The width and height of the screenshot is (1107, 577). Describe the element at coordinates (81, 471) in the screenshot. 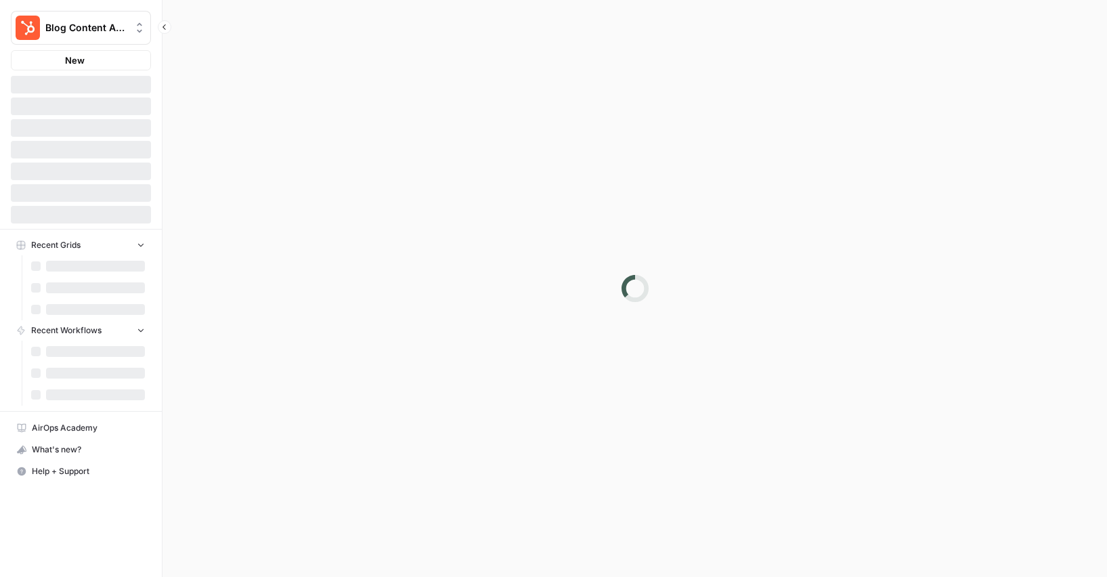

I see `button: Help + Support` at that location.